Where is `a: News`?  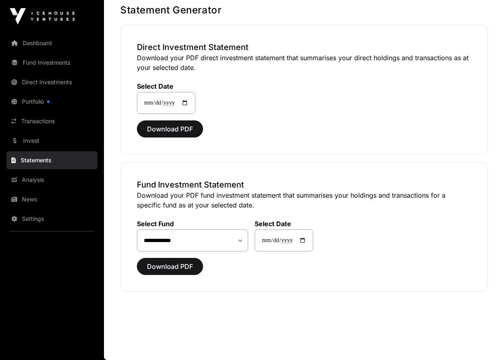 a: News is located at coordinates (52, 199).